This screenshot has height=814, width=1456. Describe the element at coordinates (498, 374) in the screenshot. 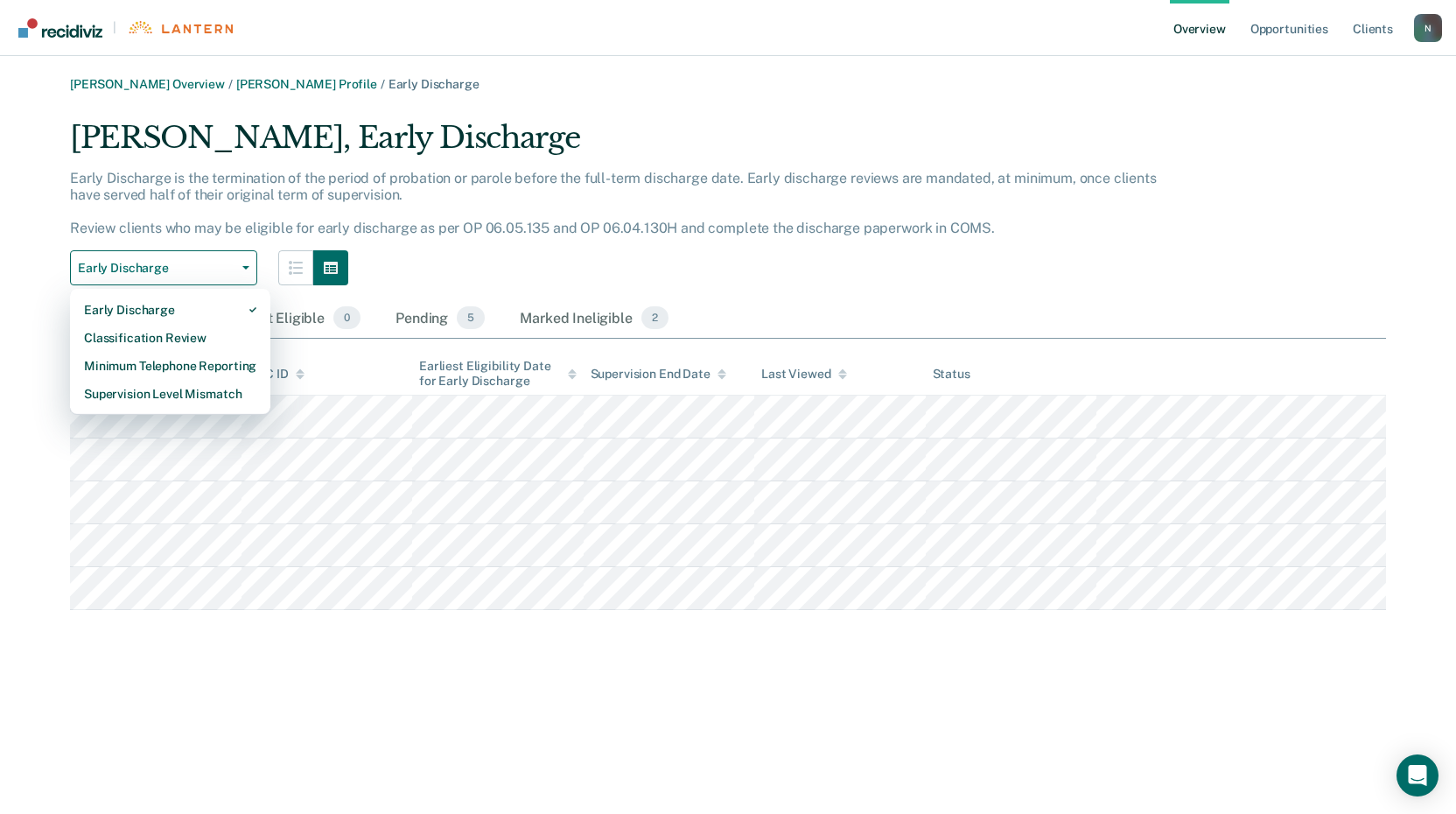

I see `div: Earliest Eligibility Date for Early Discharge` at that location.